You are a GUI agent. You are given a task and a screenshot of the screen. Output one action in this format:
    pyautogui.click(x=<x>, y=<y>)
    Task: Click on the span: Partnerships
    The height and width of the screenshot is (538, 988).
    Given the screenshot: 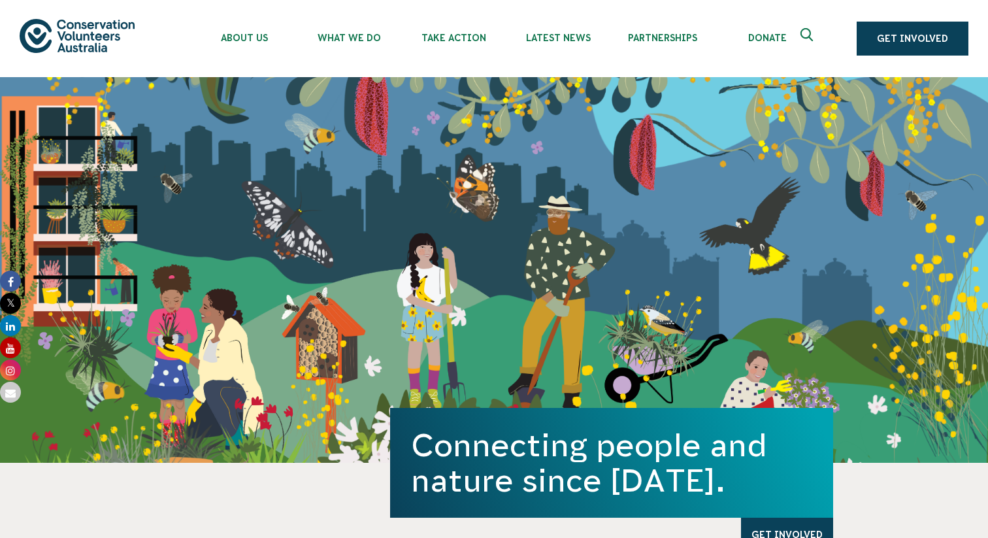 What is the action you would take?
    pyautogui.click(x=663, y=38)
    